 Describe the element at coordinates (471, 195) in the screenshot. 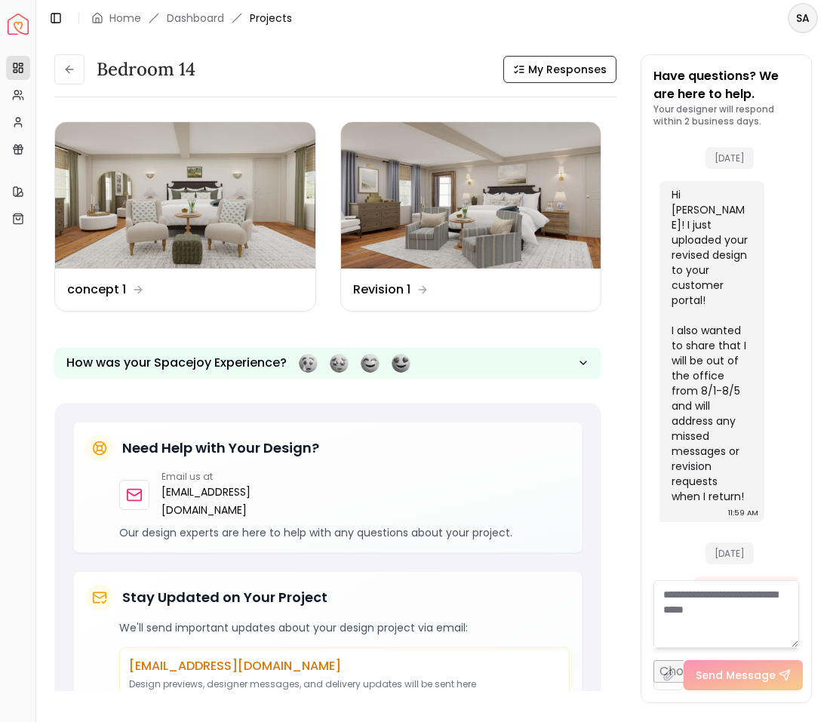

I see `img: Revision 1` at that location.